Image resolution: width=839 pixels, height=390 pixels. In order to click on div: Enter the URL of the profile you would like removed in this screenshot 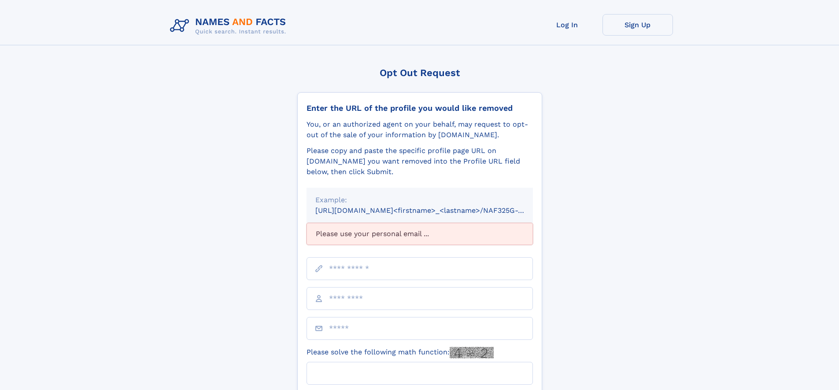, I will do `click(420, 108)`.